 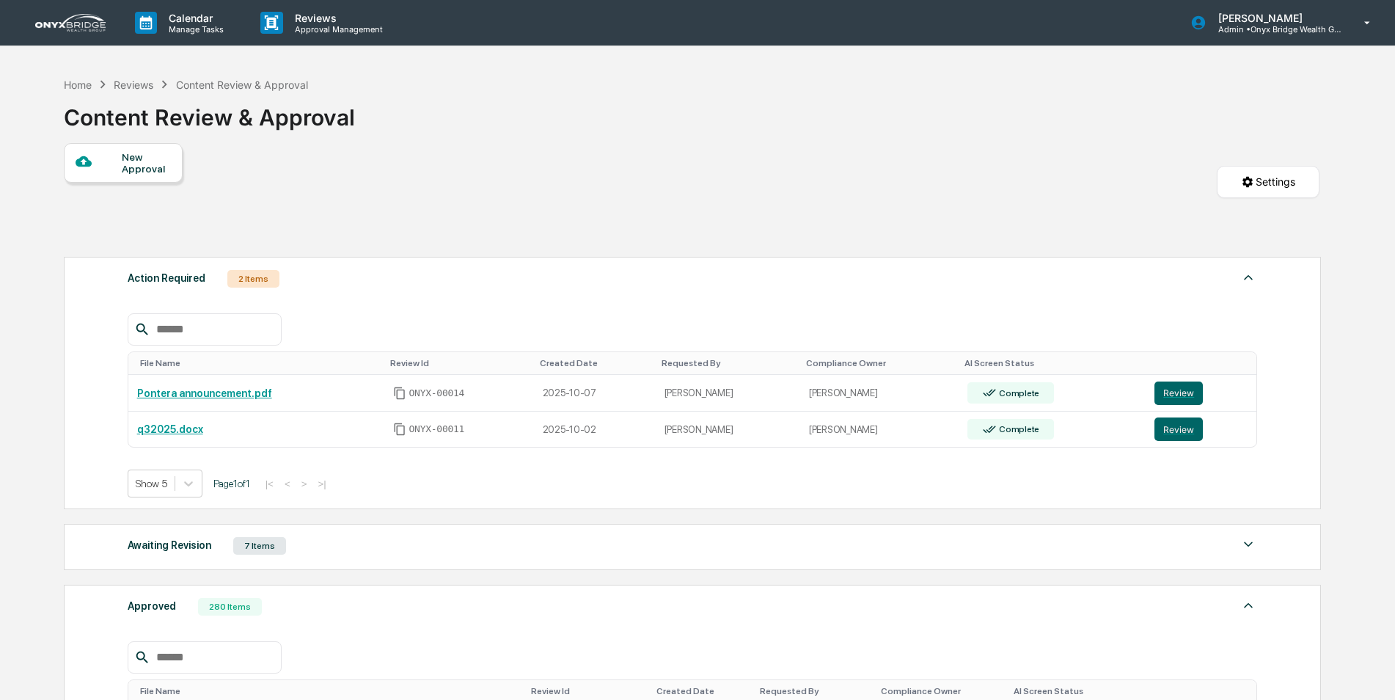 What do you see at coordinates (146, 163) in the screenshot?
I see `div: New Approval` at bounding box center [146, 163].